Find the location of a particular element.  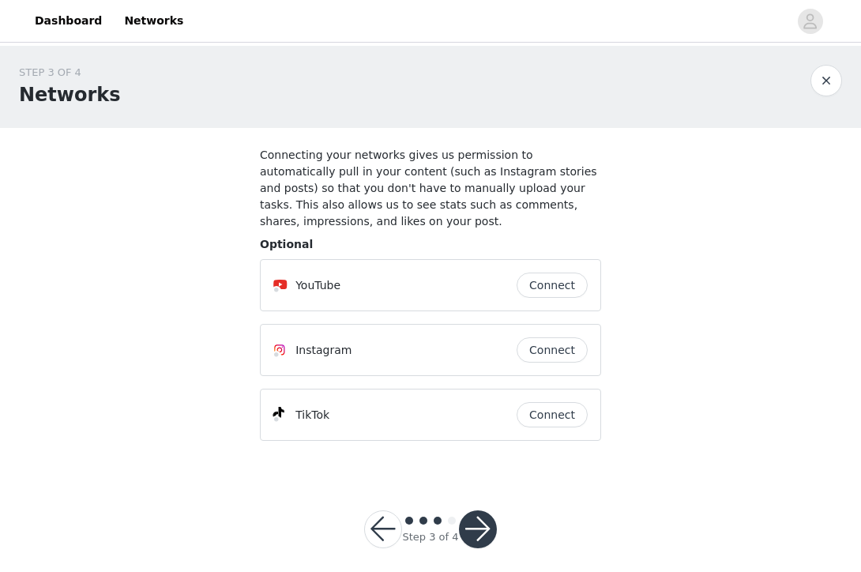

a: Dashboard is located at coordinates (68, 21).